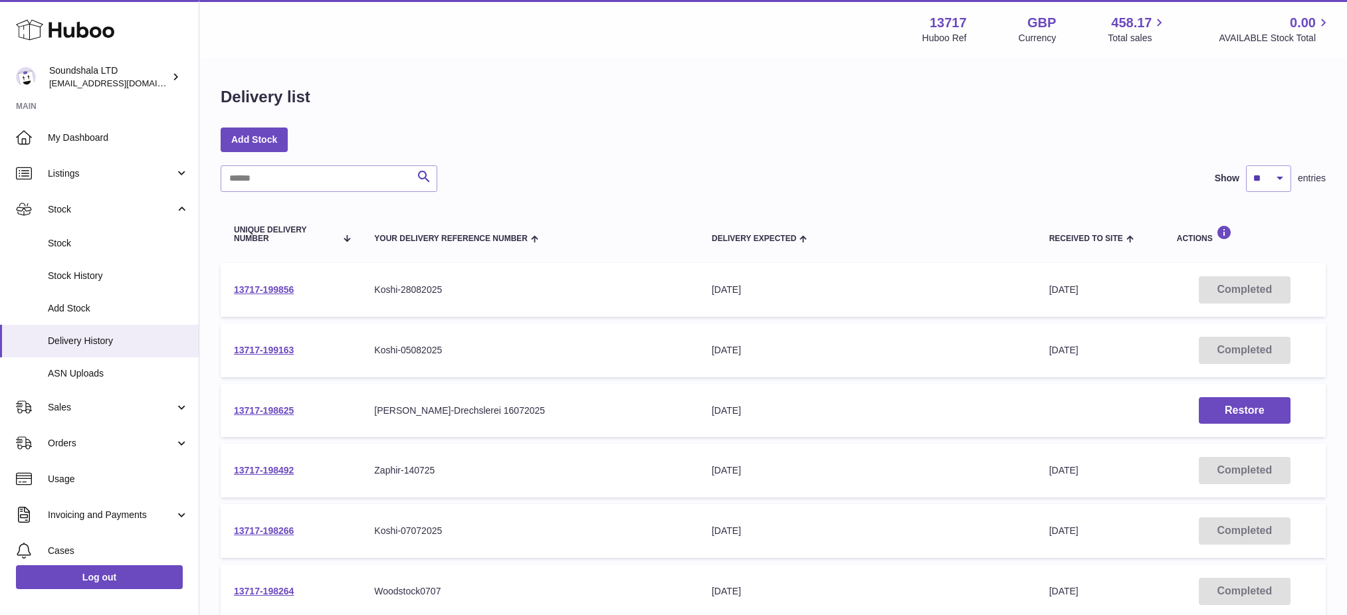 This screenshot has height=615, width=1347. Describe the element at coordinates (264, 290) in the screenshot. I see `a: 13717-199856` at that location.